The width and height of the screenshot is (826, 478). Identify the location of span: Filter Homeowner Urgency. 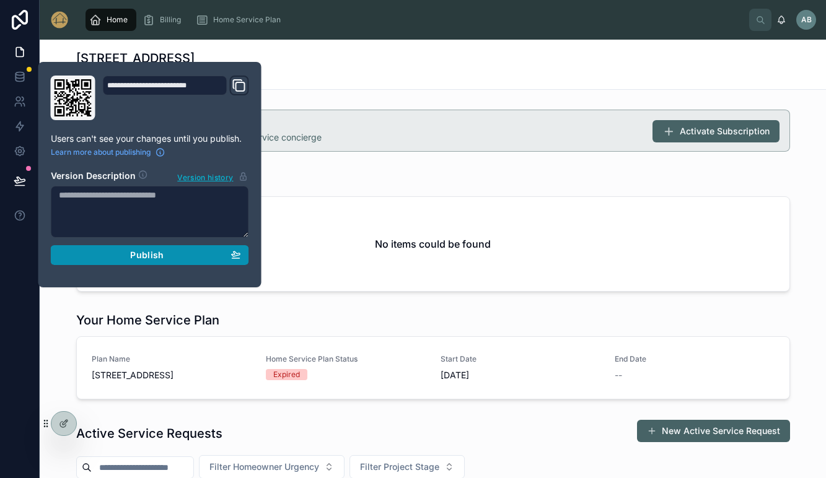
(264, 467).